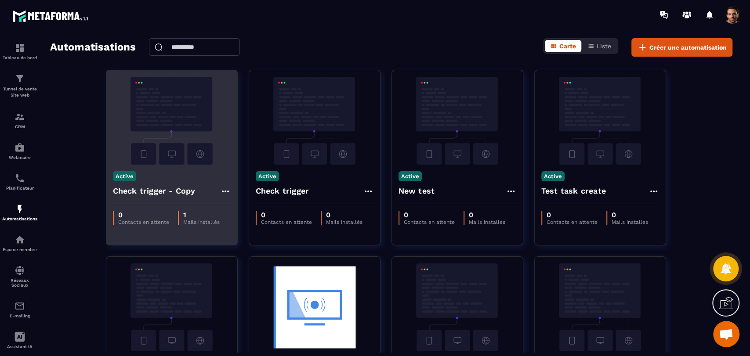 This screenshot has height=356, width=750. What do you see at coordinates (20, 127) in the screenshot?
I see `p: CRM` at bounding box center [20, 127].